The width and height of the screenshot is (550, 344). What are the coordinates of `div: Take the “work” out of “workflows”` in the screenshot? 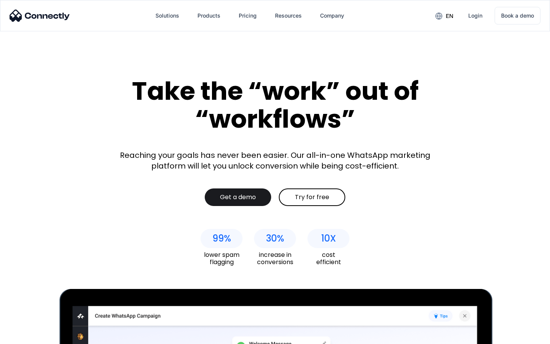 It's located at (275, 105).